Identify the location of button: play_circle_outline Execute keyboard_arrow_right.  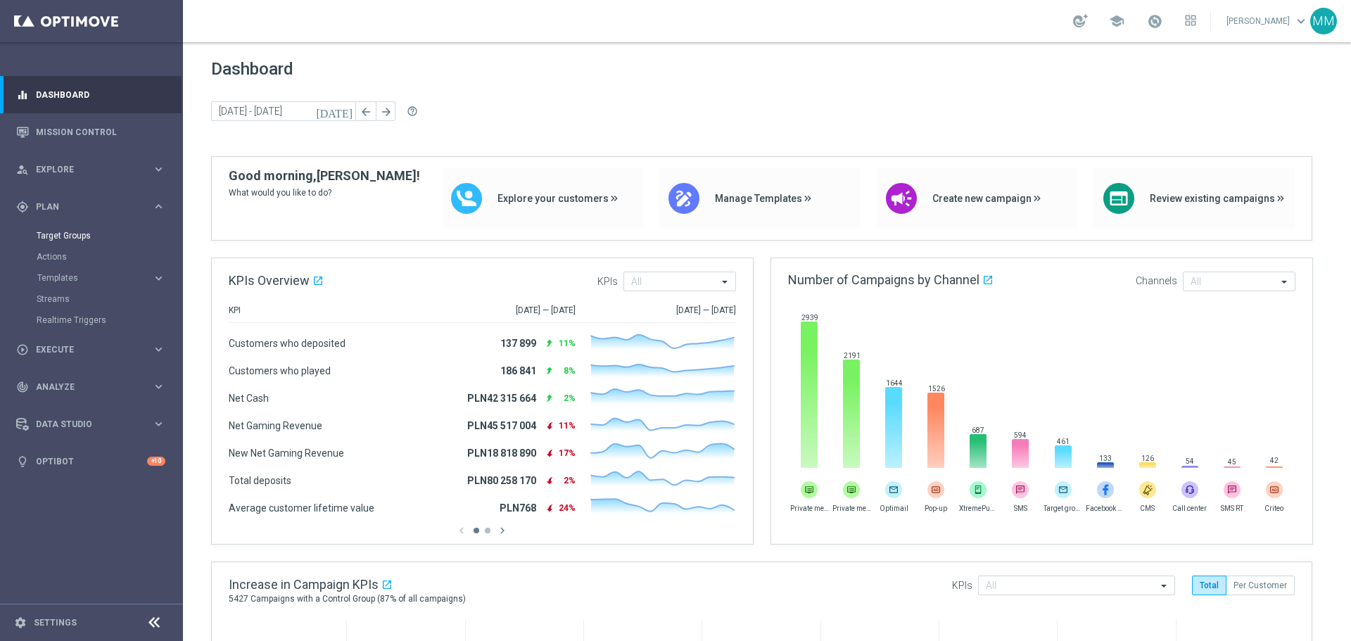
(91, 350).